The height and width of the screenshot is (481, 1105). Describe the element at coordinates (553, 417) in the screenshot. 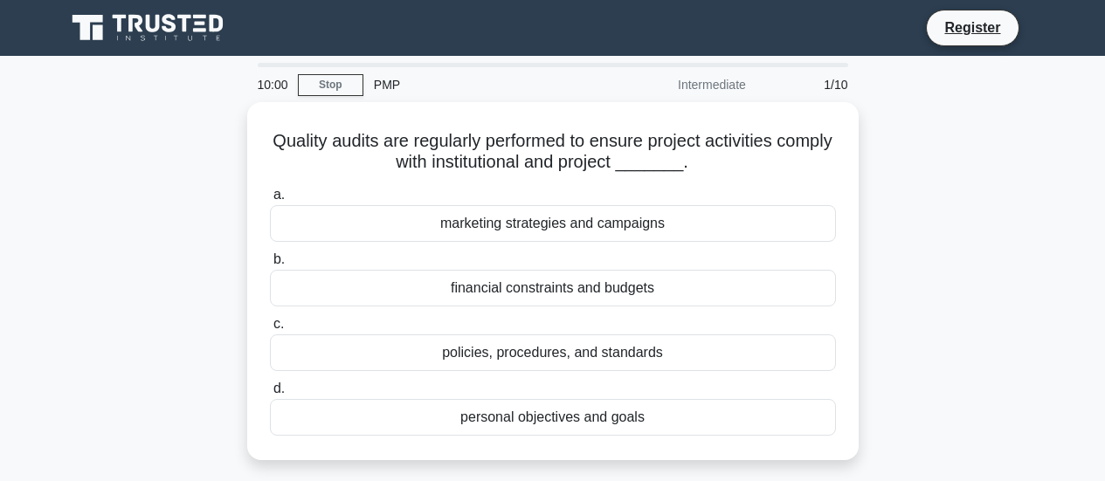

I see `div: personal objectives and goals` at that location.